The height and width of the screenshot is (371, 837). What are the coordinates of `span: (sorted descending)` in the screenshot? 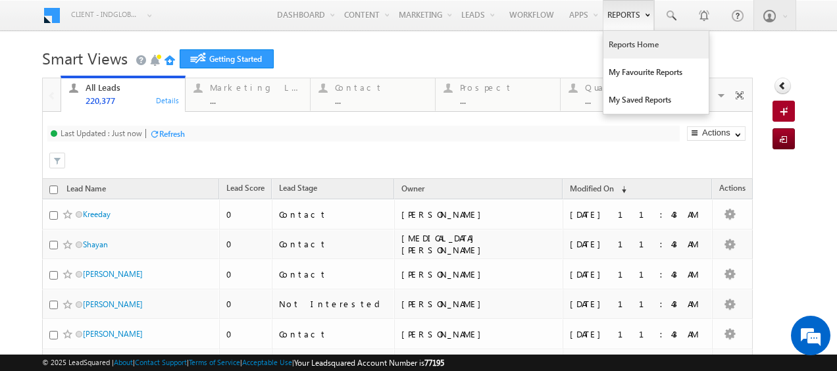 It's located at (621, 190).